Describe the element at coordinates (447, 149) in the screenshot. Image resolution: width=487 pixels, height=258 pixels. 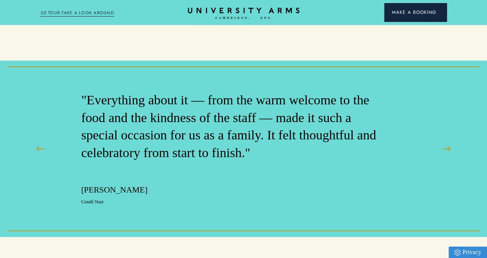
I see `button: Next Slide` at that location.